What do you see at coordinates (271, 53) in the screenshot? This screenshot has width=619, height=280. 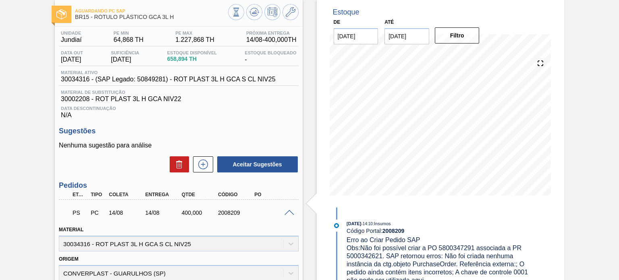 I see `span: Estoque Bloqueado` at bounding box center [271, 53].